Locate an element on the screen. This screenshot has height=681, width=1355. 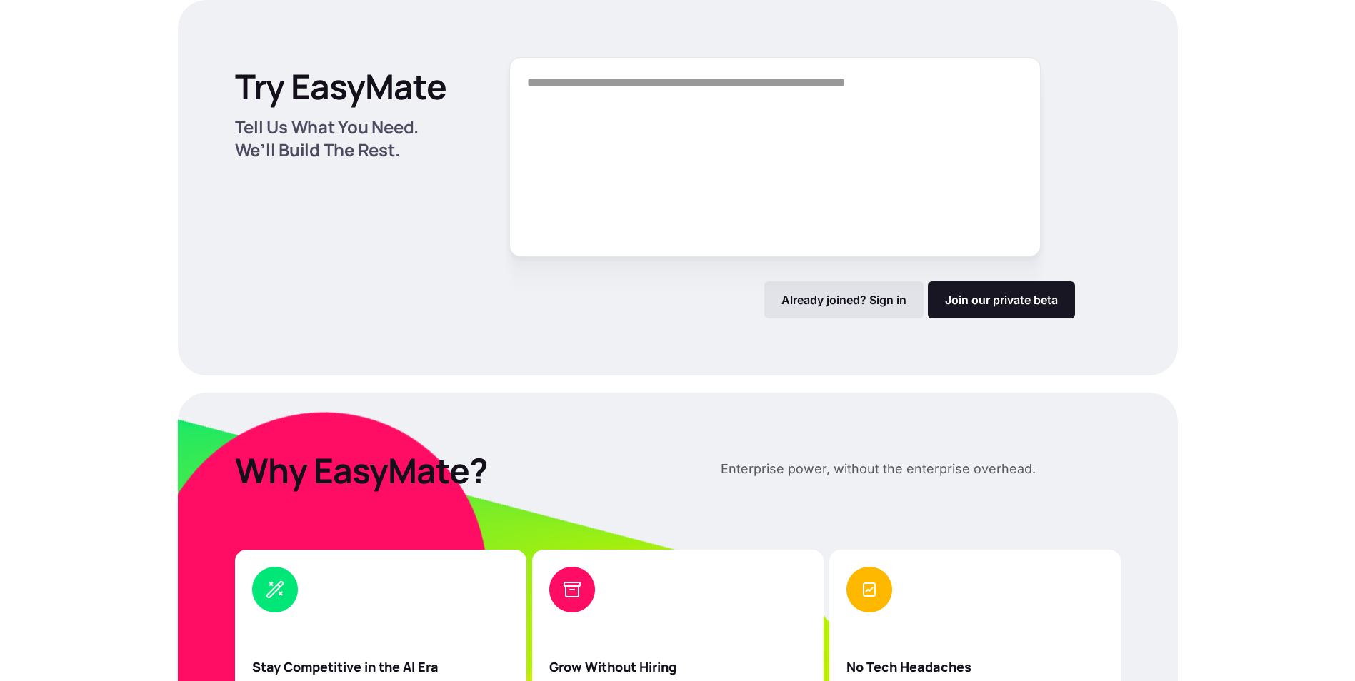
p: Stay Competitive in the AI Era is located at coordinates (345, 667).